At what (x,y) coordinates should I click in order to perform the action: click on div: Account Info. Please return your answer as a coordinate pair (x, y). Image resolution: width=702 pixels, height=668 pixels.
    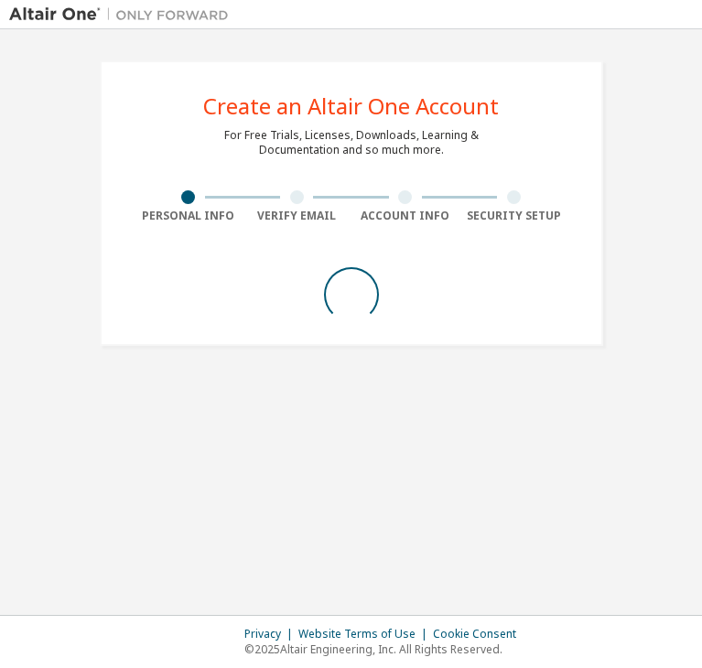
    Looking at the image, I should click on (406, 216).